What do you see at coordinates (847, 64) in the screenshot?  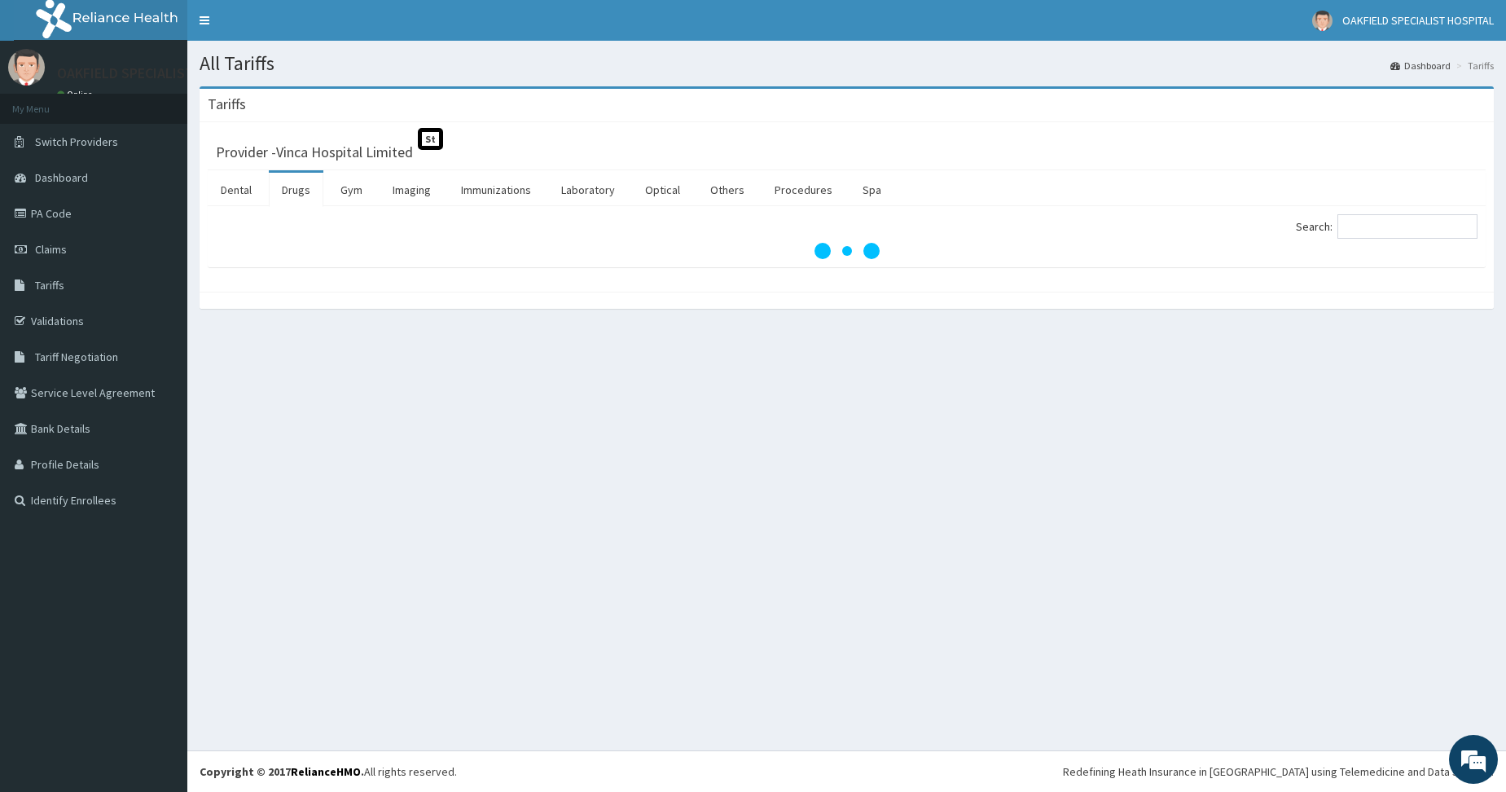 I see `h1: All Tariffs` at bounding box center [847, 64].